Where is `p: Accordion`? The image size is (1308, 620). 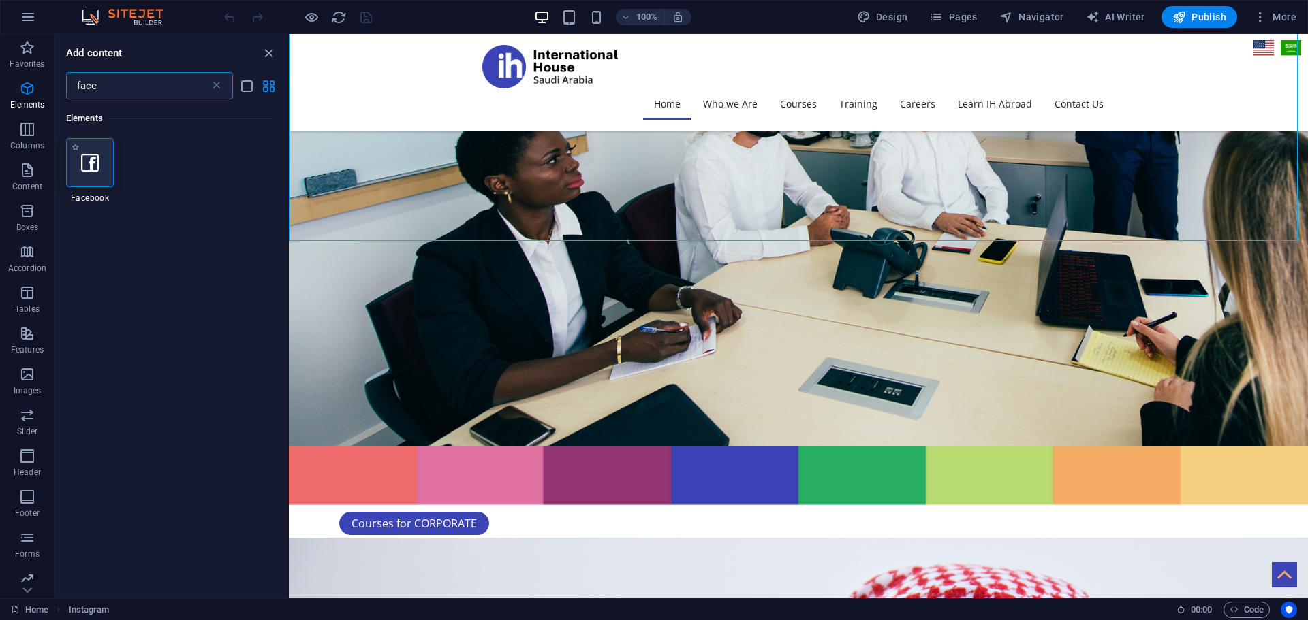
p: Accordion is located at coordinates (27, 268).